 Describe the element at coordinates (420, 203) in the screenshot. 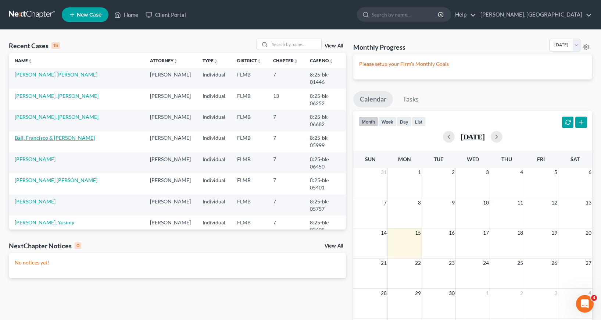

I see `span: 8` at that location.